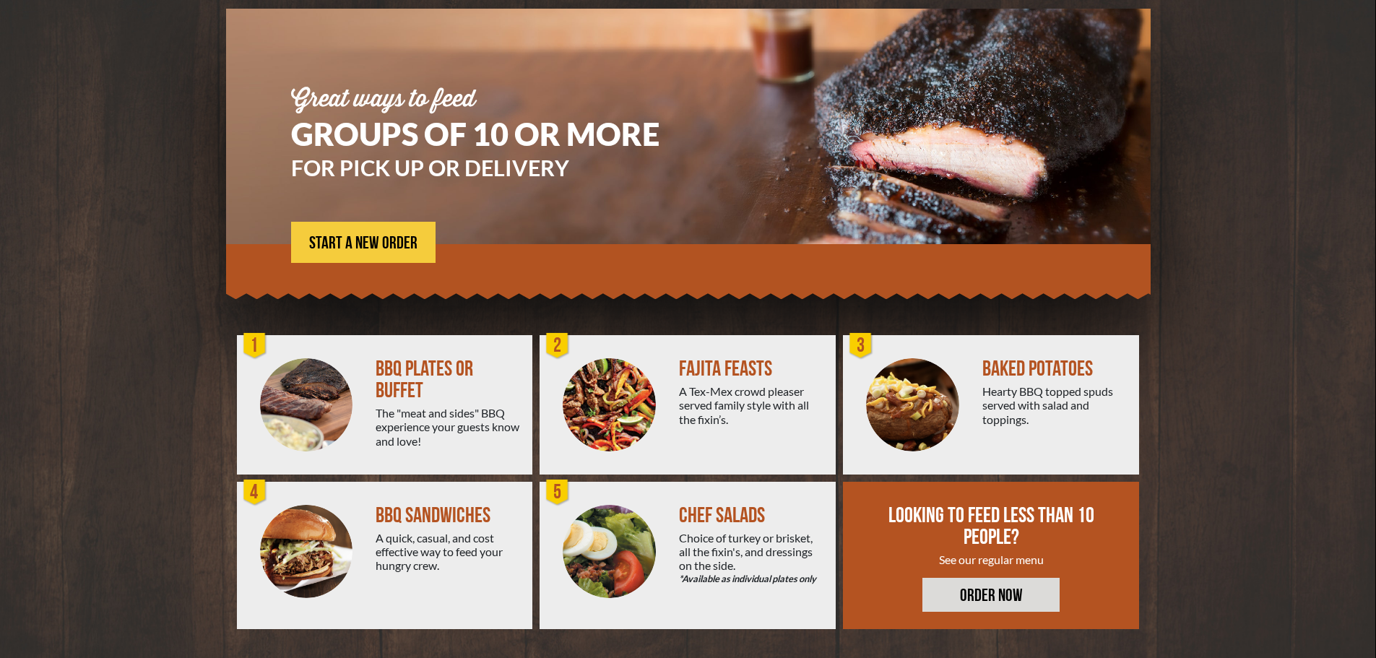  Describe the element at coordinates (363, 242) in the screenshot. I see `a: START A NEW ORDER` at that location.